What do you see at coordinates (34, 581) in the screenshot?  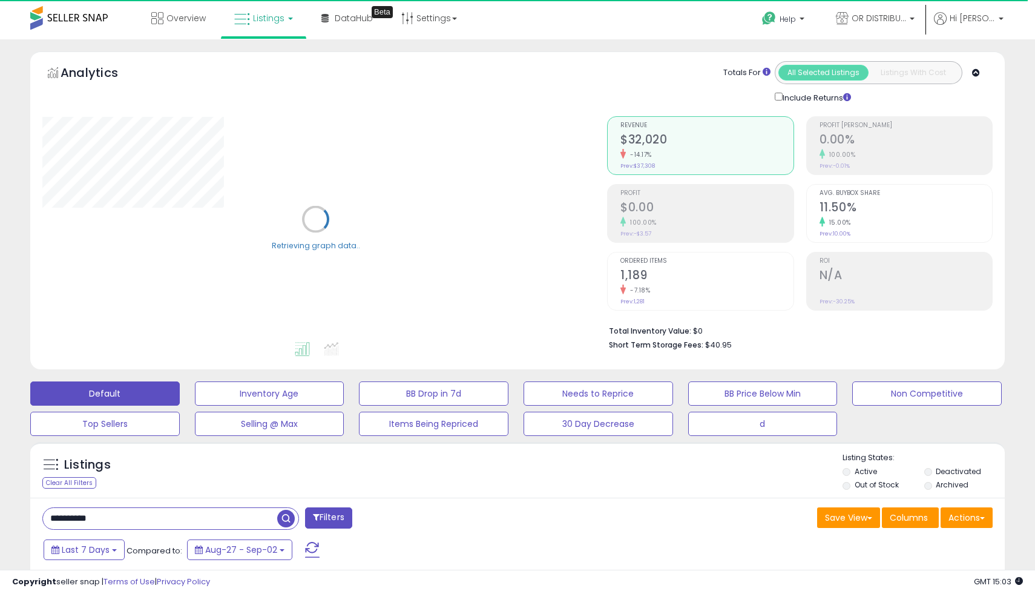 I see `strong: Copyright` at bounding box center [34, 581].